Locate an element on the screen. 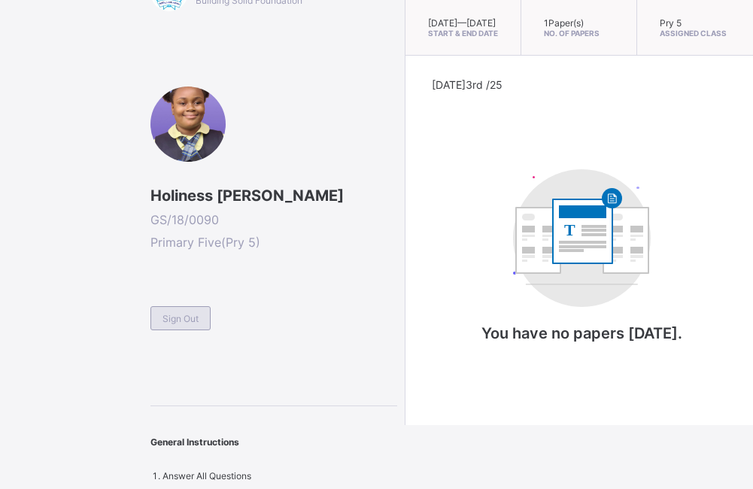 The height and width of the screenshot is (489, 753). span: Primary Five ( Pry 5 ) is located at coordinates (274, 242).